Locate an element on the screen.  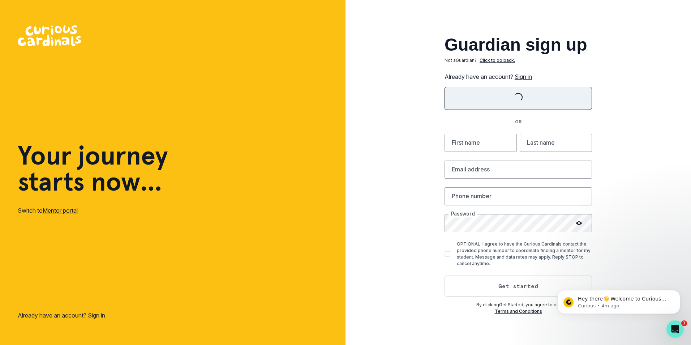
p: Message from Curious, sent 4m ago is located at coordinates (78, 31).